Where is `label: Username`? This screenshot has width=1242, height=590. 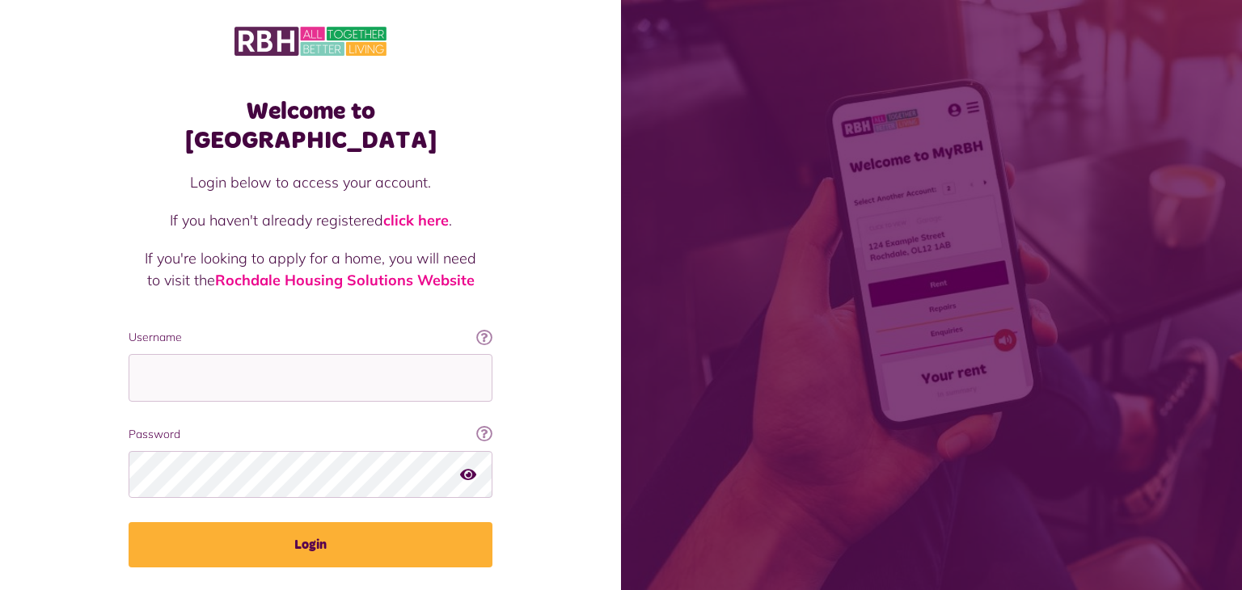 label: Username is located at coordinates (311, 337).